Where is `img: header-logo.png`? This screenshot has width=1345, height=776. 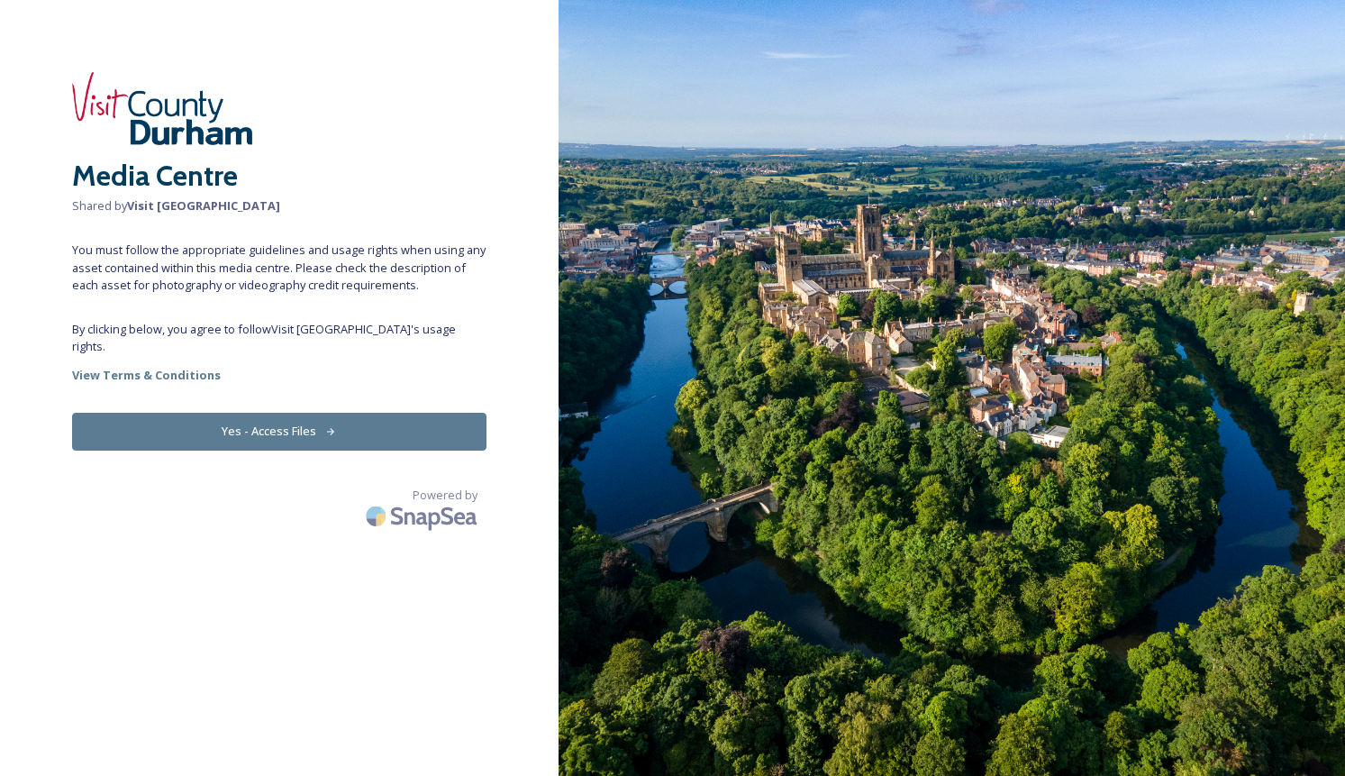
img: header-logo.png is located at coordinates (162, 108).